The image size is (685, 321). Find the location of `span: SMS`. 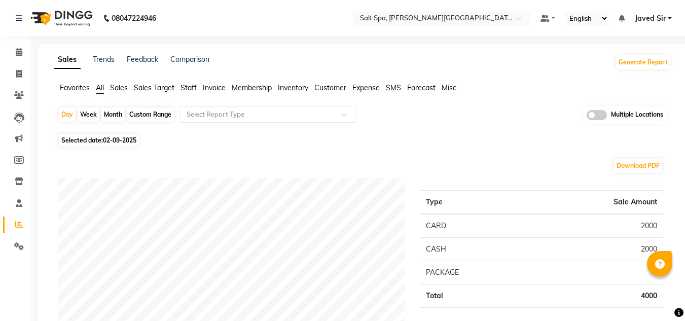

span: SMS is located at coordinates (393, 88).